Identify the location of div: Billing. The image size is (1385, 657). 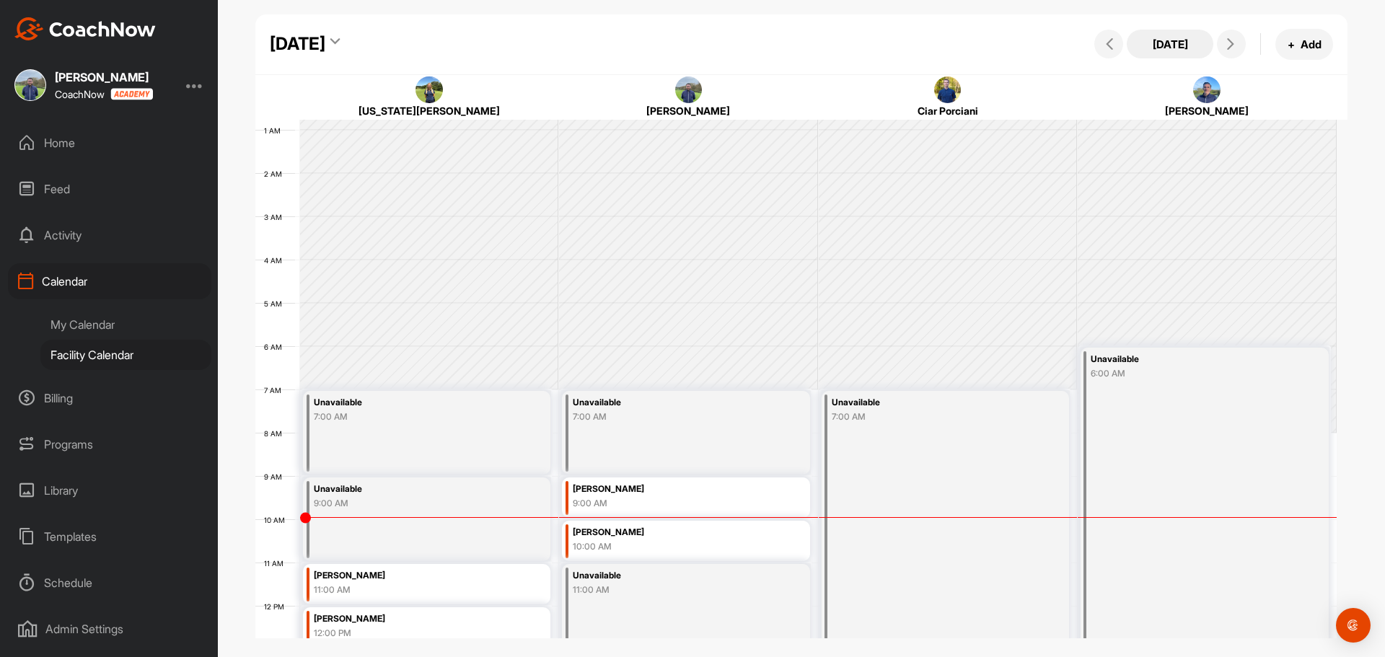
(110, 398).